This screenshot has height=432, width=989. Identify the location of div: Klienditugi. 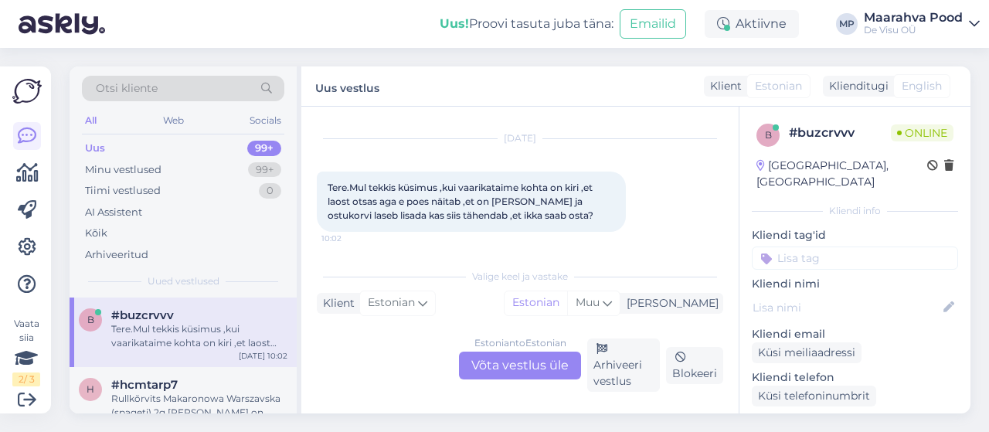
(855, 86).